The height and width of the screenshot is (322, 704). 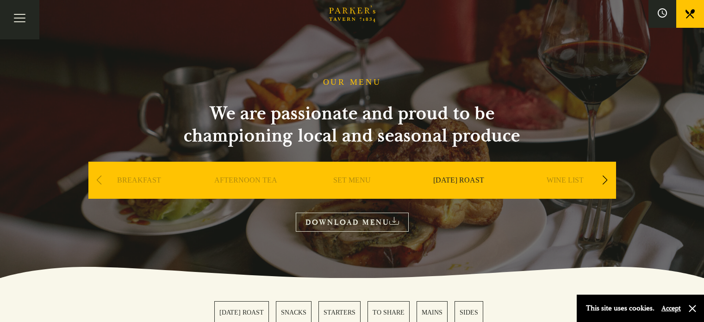 I want to click on div: Next slide, so click(x=605, y=180).